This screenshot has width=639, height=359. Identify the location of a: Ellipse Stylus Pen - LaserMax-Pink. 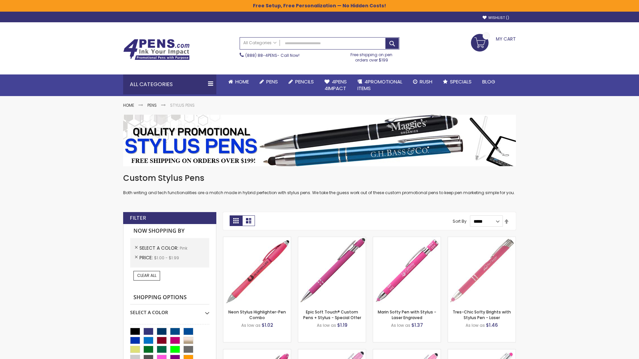
(332, 352).